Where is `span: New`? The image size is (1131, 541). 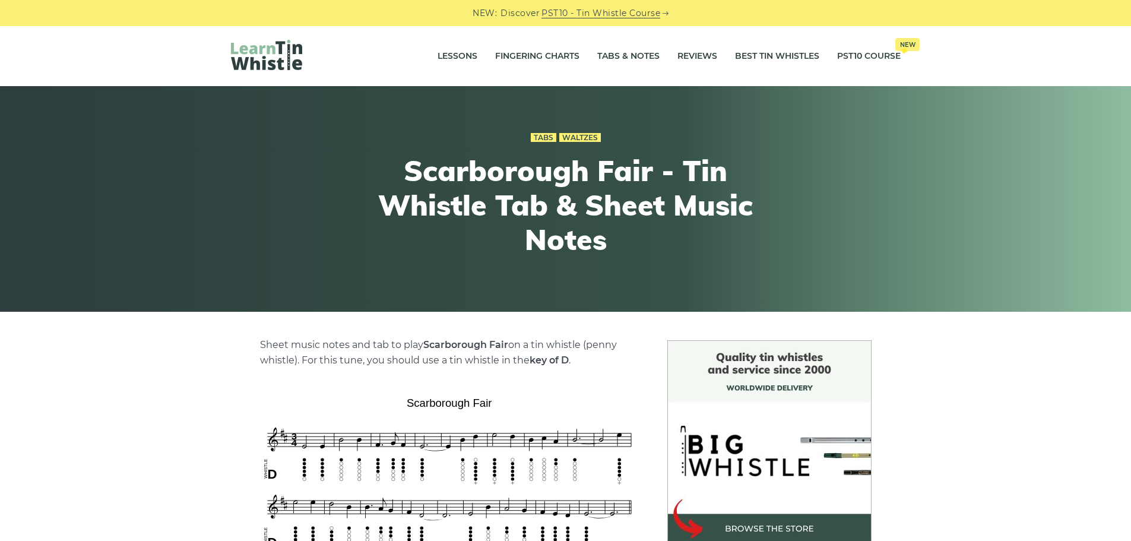
span: New is located at coordinates (907, 45).